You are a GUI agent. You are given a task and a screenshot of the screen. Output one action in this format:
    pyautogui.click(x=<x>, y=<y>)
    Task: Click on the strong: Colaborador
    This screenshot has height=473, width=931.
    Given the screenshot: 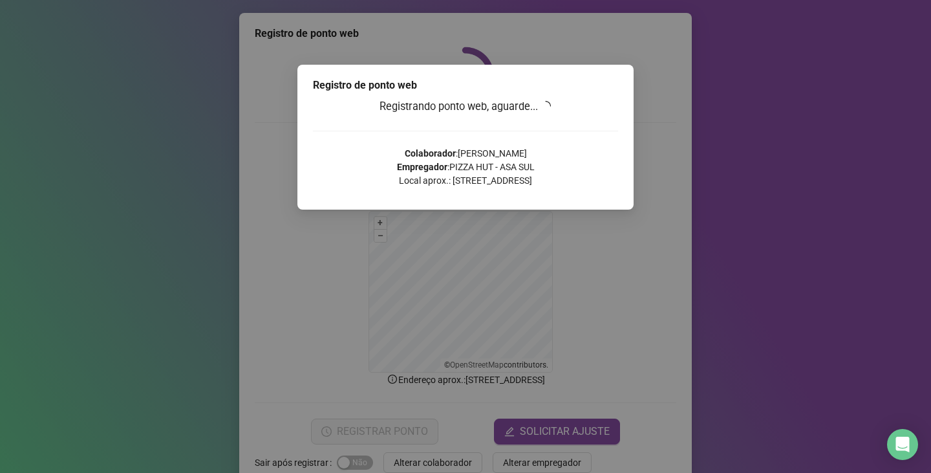 What is the action you would take?
    pyautogui.click(x=430, y=153)
    